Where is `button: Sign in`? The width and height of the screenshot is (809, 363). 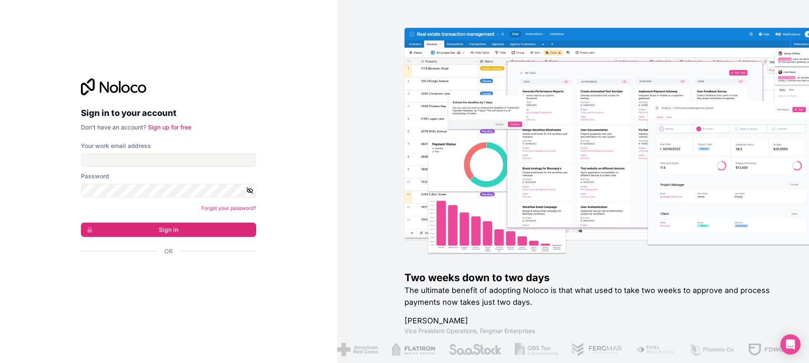 button: Sign in is located at coordinates (168, 230).